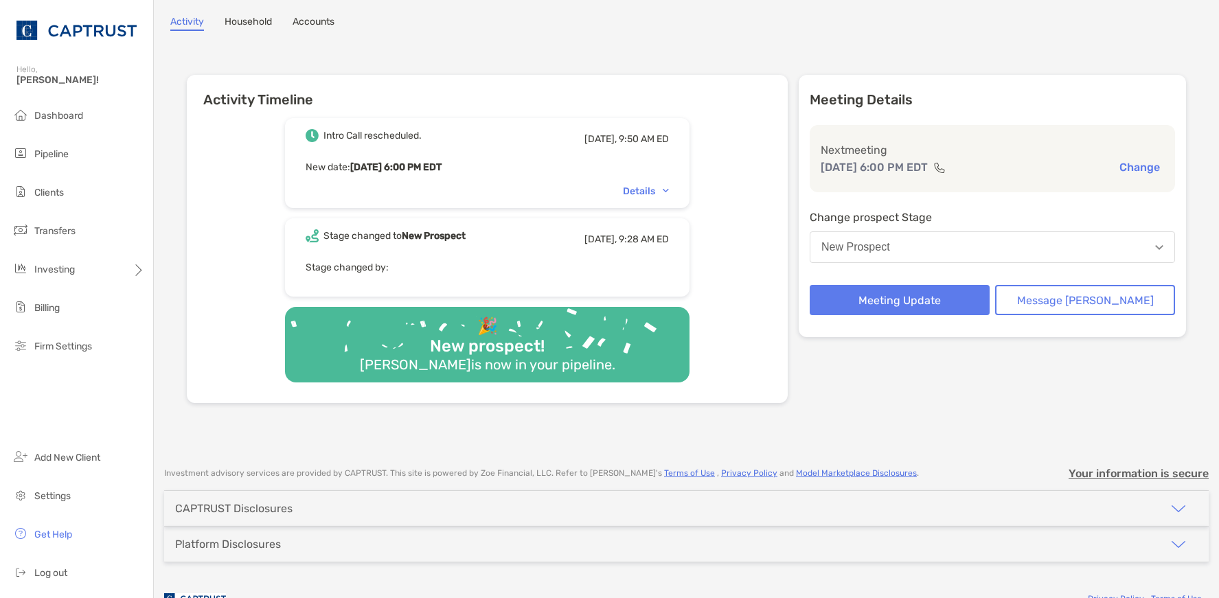 The height and width of the screenshot is (598, 1219). What do you see at coordinates (993, 217) in the screenshot?
I see `p: Change prospect Stage` at bounding box center [993, 217].